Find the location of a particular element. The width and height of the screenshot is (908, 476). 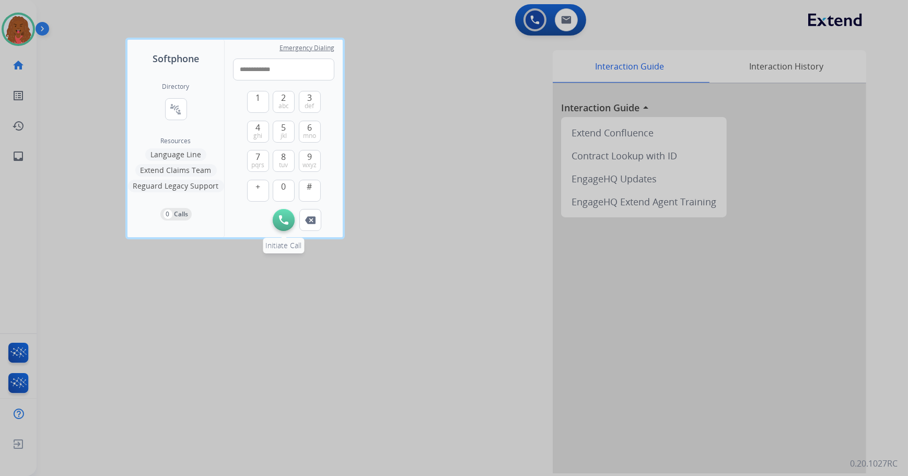

button: 8tuv is located at coordinates (284, 161).